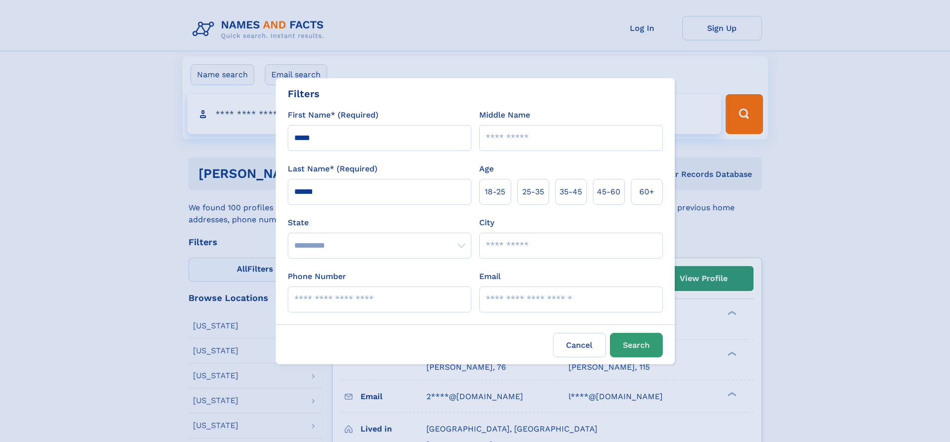 The width and height of the screenshot is (950, 442). I want to click on label: State, so click(380, 223).